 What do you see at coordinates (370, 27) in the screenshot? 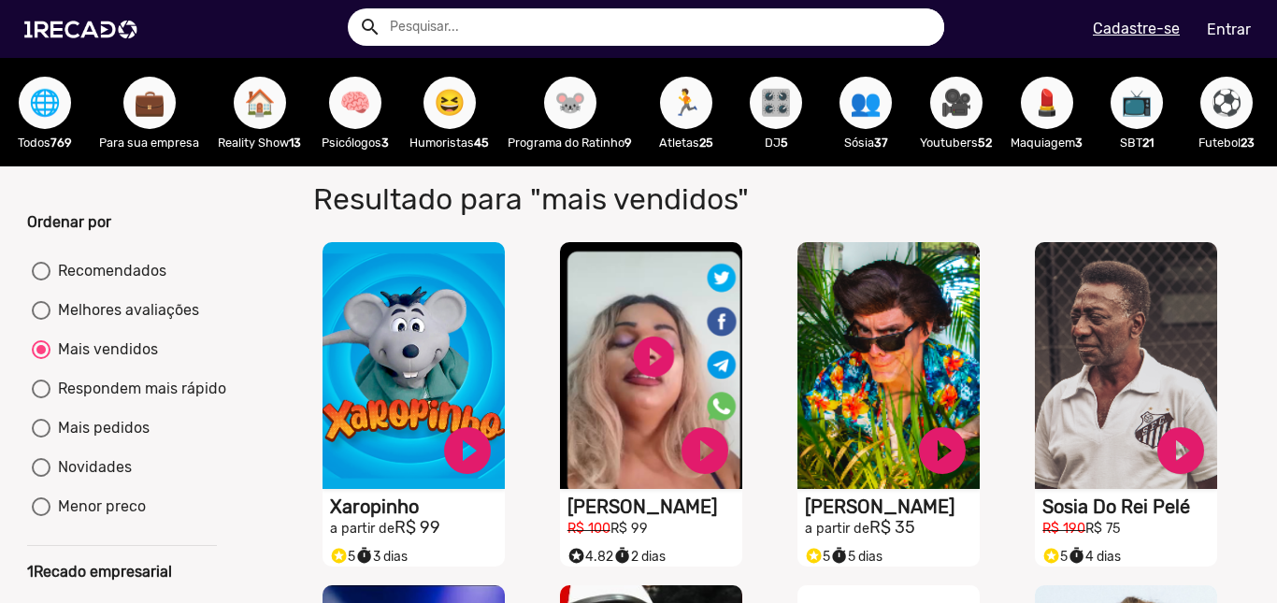
I see `mat-icon: Example home icon` at bounding box center [370, 27].